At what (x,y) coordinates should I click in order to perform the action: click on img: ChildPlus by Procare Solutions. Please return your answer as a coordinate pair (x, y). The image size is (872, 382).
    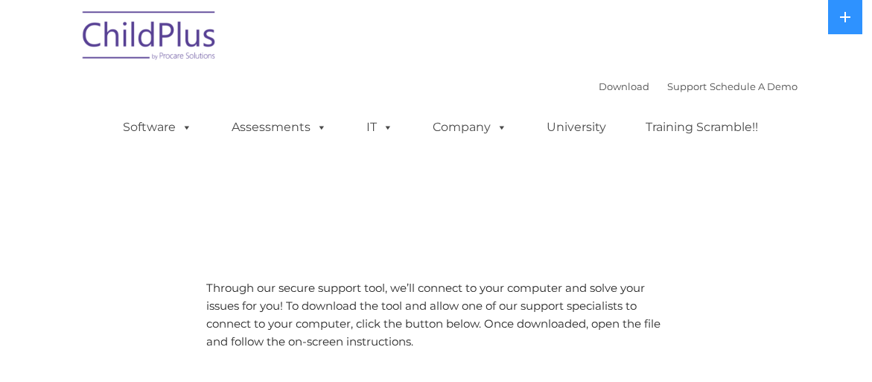
    Looking at the image, I should click on (150, 38).